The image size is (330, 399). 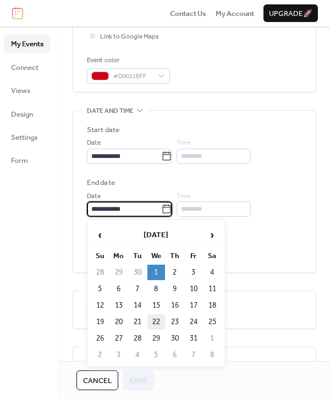 What do you see at coordinates (212, 322) in the screenshot?
I see `td: 25` at bounding box center [212, 322].